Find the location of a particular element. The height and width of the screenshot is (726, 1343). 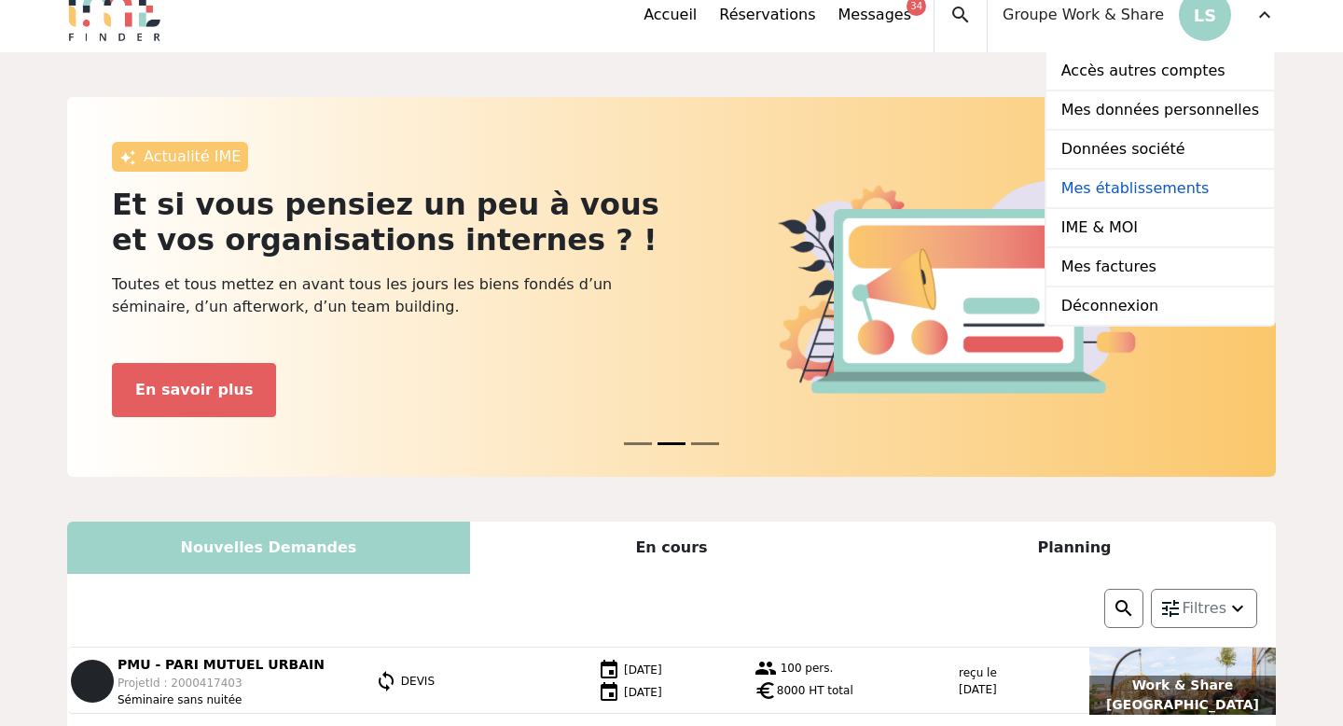

span: 100 pers. is located at coordinates (807, 667).